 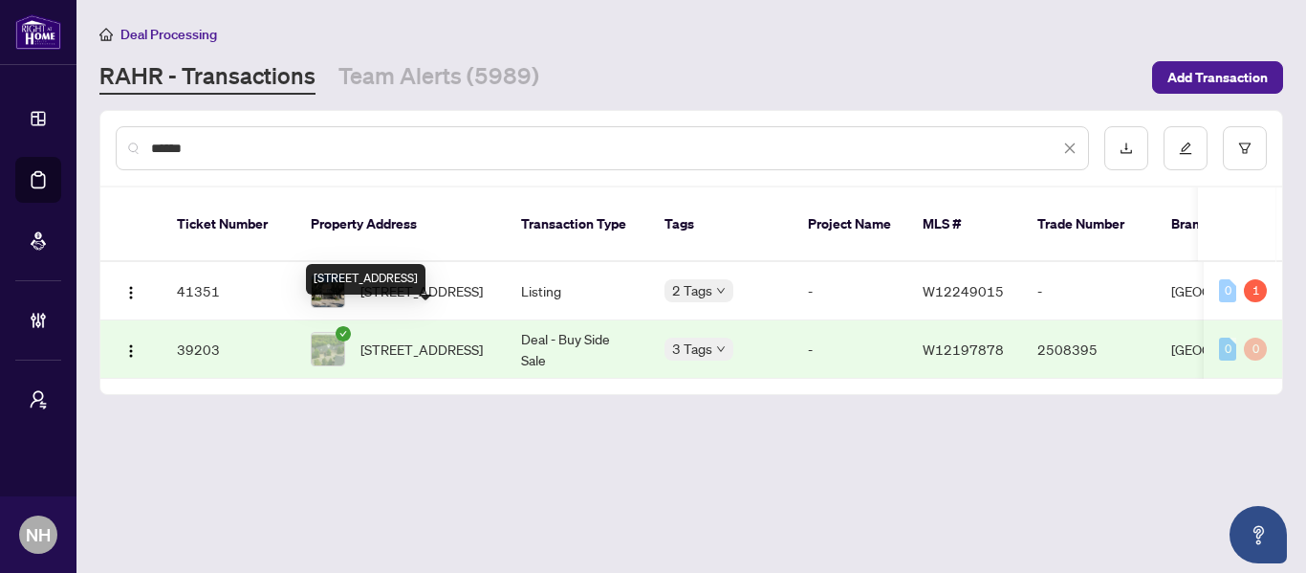 What do you see at coordinates (965, 225) in the screenshot?
I see `th: MLS #` at bounding box center [965, 225].